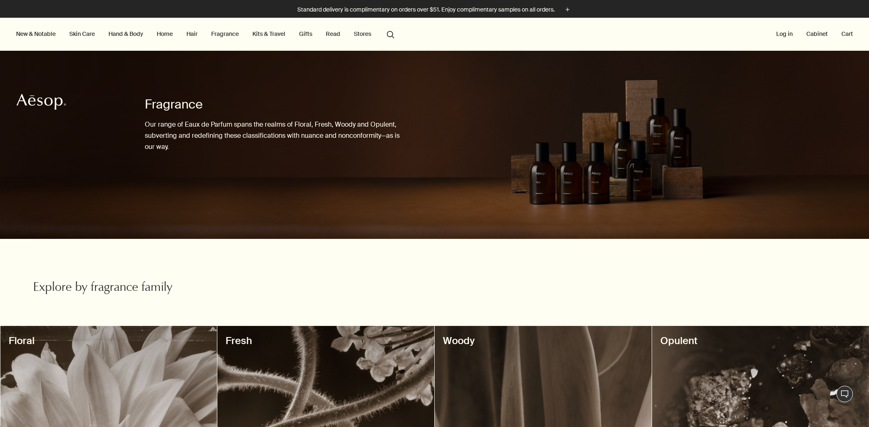  Describe the element at coordinates (435, 9) in the screenshot. I see `button: Standard delivery is complimentary on orders over $51. Enjoy complimentary samples on all orders.` at that location.